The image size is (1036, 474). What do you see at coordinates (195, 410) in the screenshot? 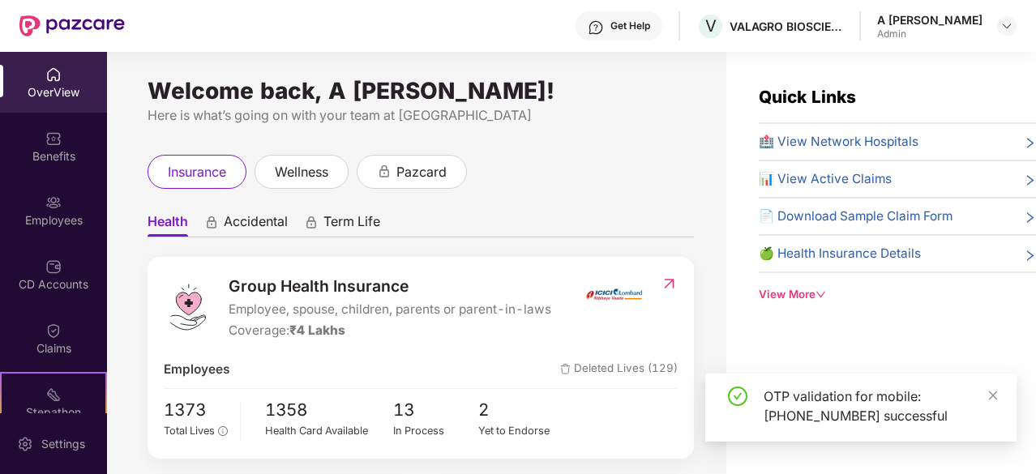
I see `span: 1373` at bounding box center [195, 410].